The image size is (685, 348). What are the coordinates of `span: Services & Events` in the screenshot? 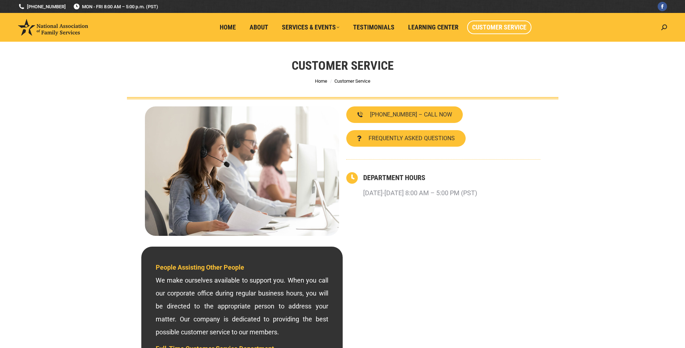 It's located at (311, 27).